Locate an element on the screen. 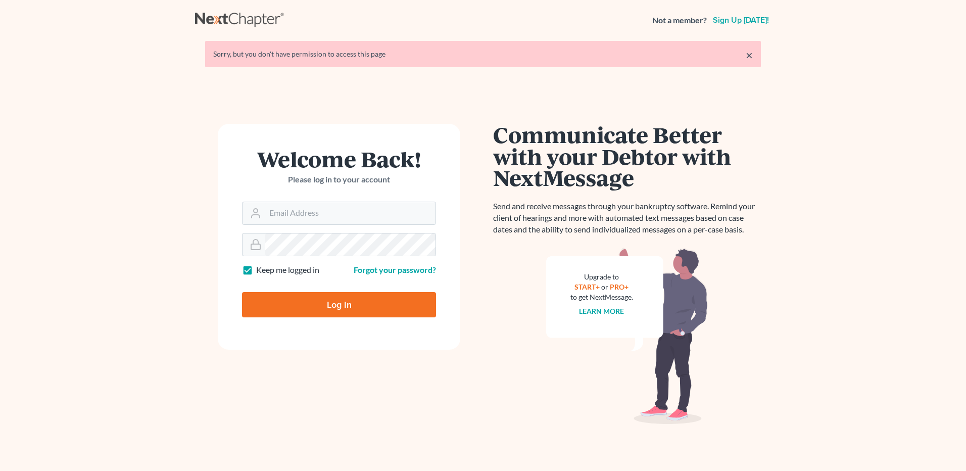 Image resolution: width=966 pixels, height=471 pixels. div: Upgrade to is located at coordinates (601, 277).